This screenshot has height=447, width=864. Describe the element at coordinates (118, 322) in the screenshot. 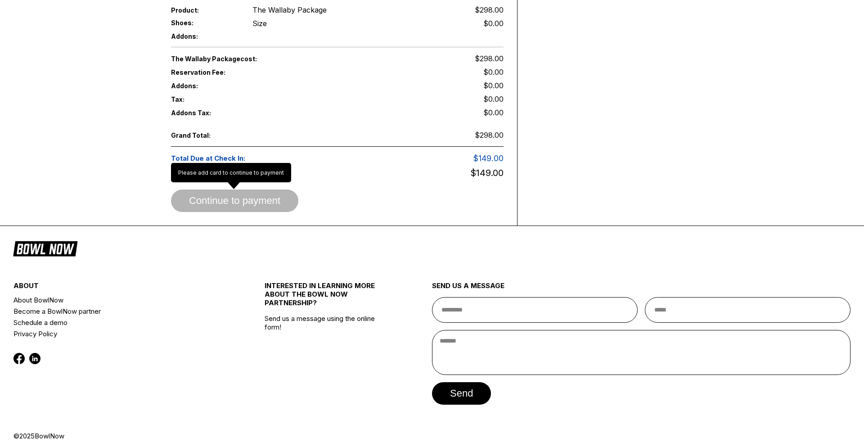

I see `a: Schedule a demo` at that location.